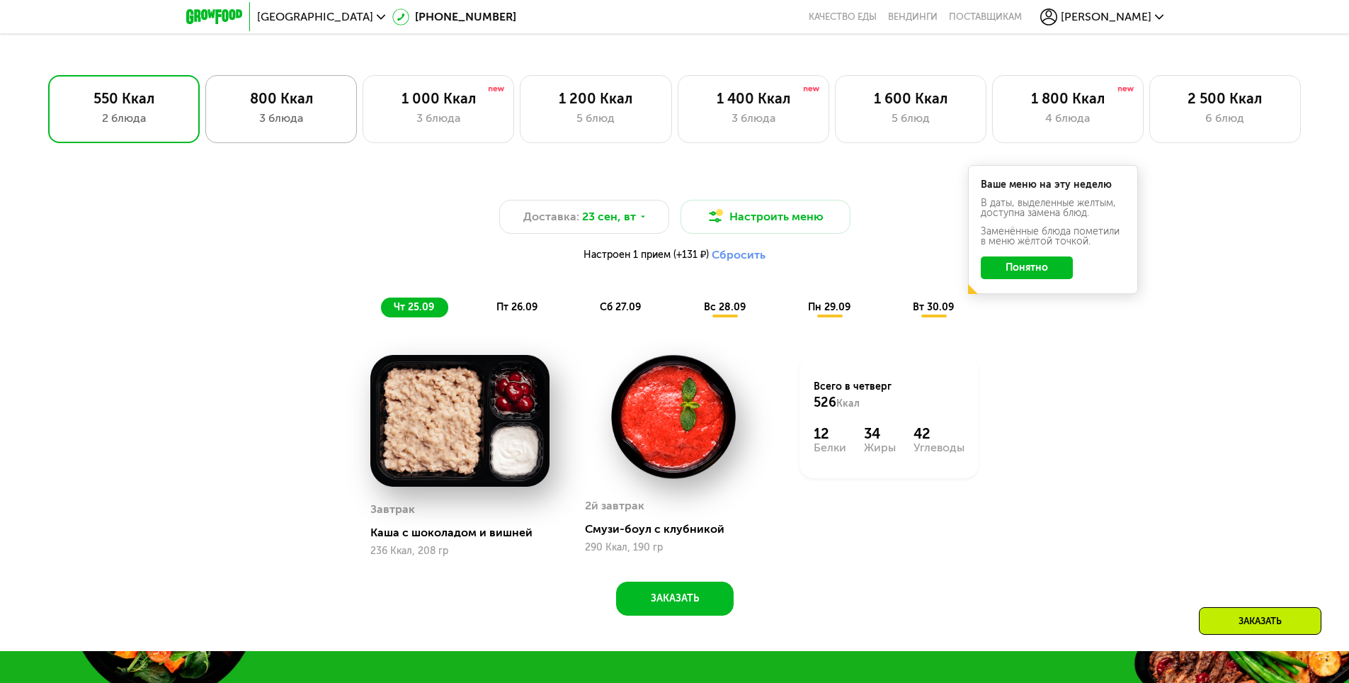 The height and width of the screenshot is (683, 1349). I want to click on div: 2 500 Ккал, so click(1225, 98).